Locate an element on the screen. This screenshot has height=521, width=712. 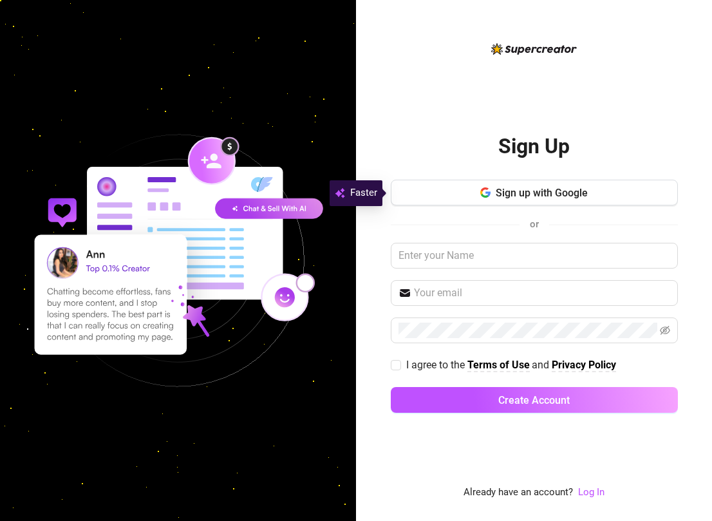
input: Enter your Name is located at coordinates (534, 256).